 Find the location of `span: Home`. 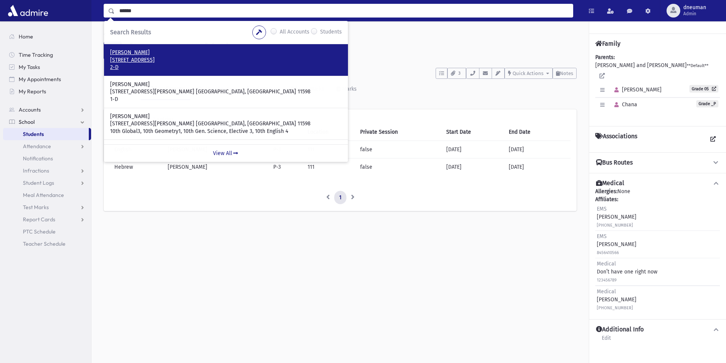

span: Home is located at coordinates (26, 37).